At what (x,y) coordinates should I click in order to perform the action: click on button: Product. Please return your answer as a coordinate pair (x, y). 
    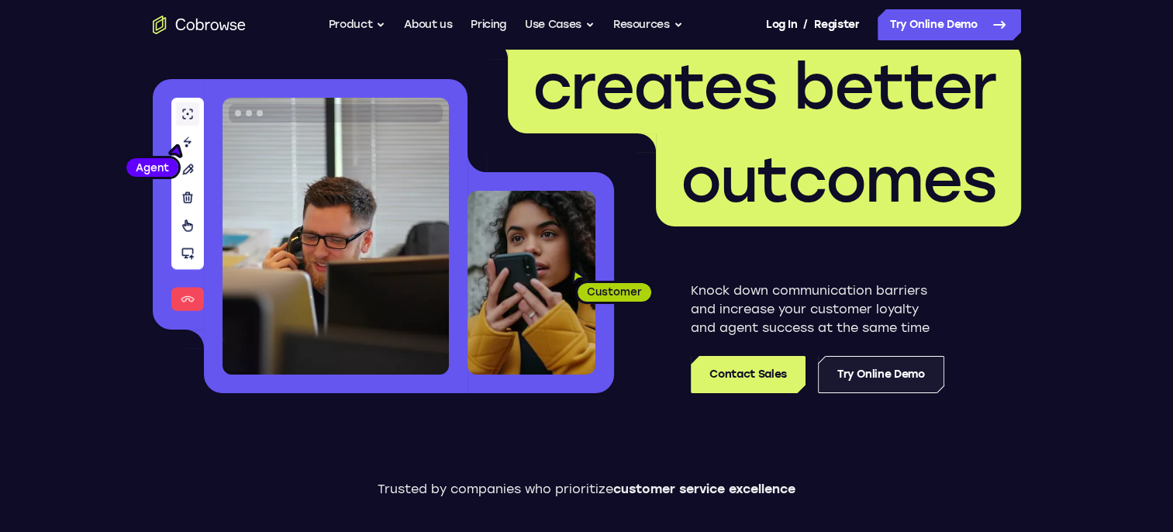
    Looking at the image, I should click on (357, 25).